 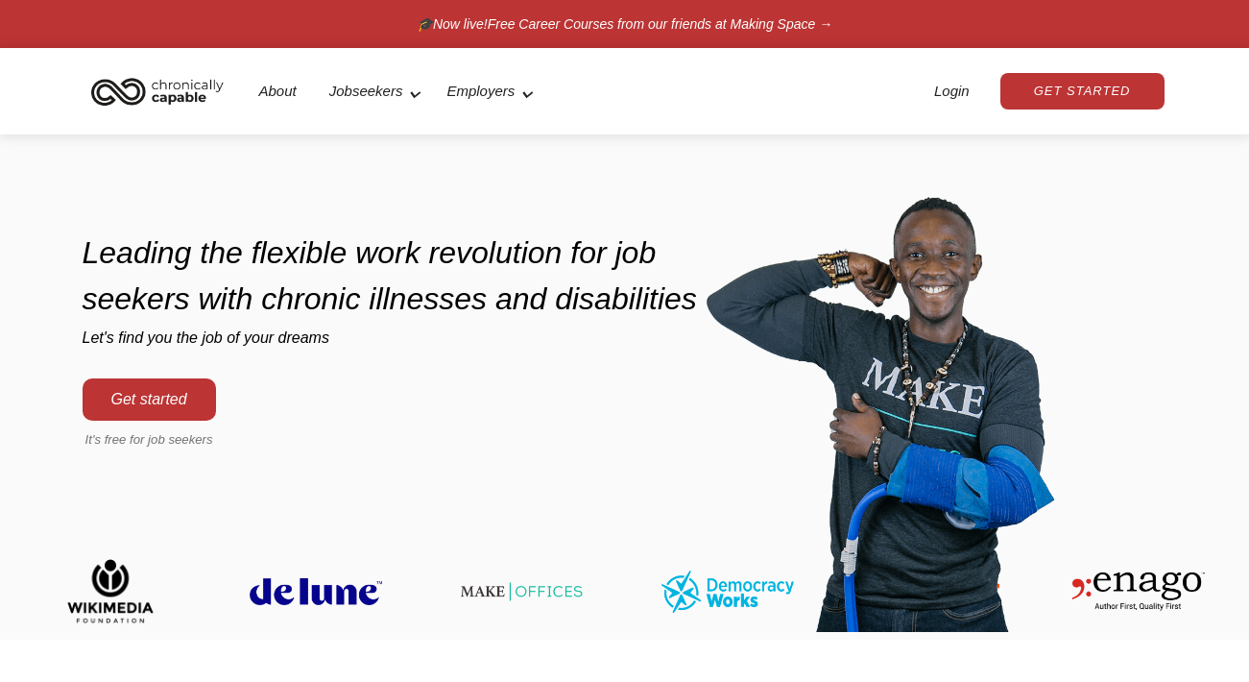 I want to click on div: 🎓 Free Career Courses from our friends at Making Space →, so click(x=624, y=24).